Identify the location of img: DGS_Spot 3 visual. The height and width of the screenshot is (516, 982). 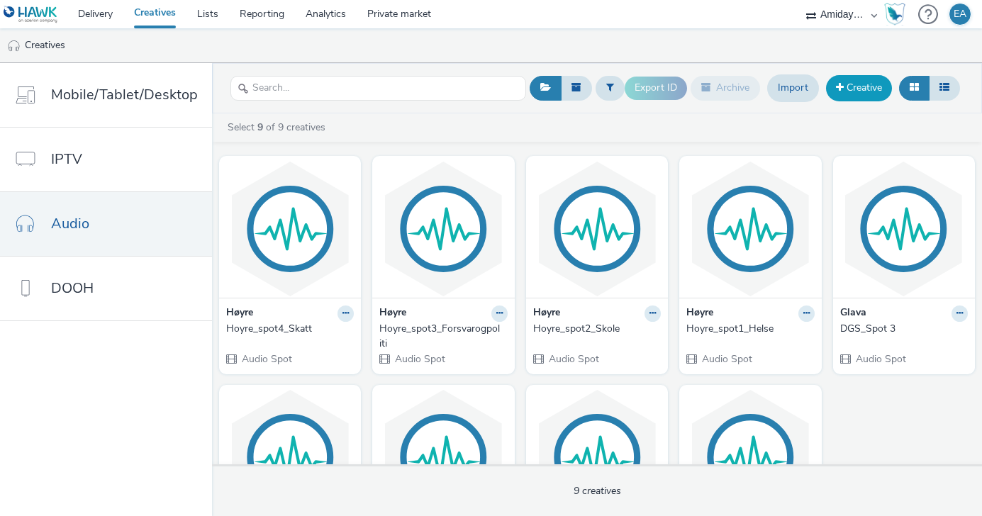
(904, 228).